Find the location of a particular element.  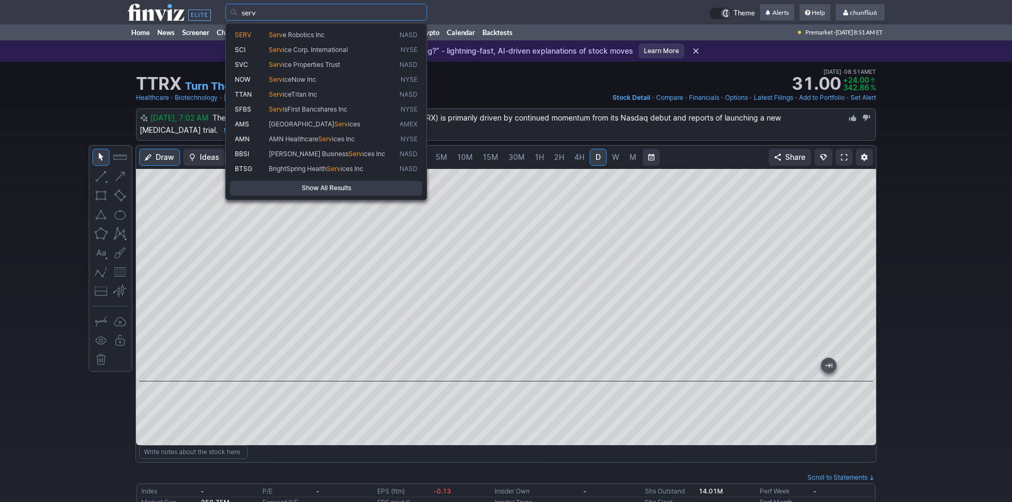

a: 10M is located at coordinates (465, 157).